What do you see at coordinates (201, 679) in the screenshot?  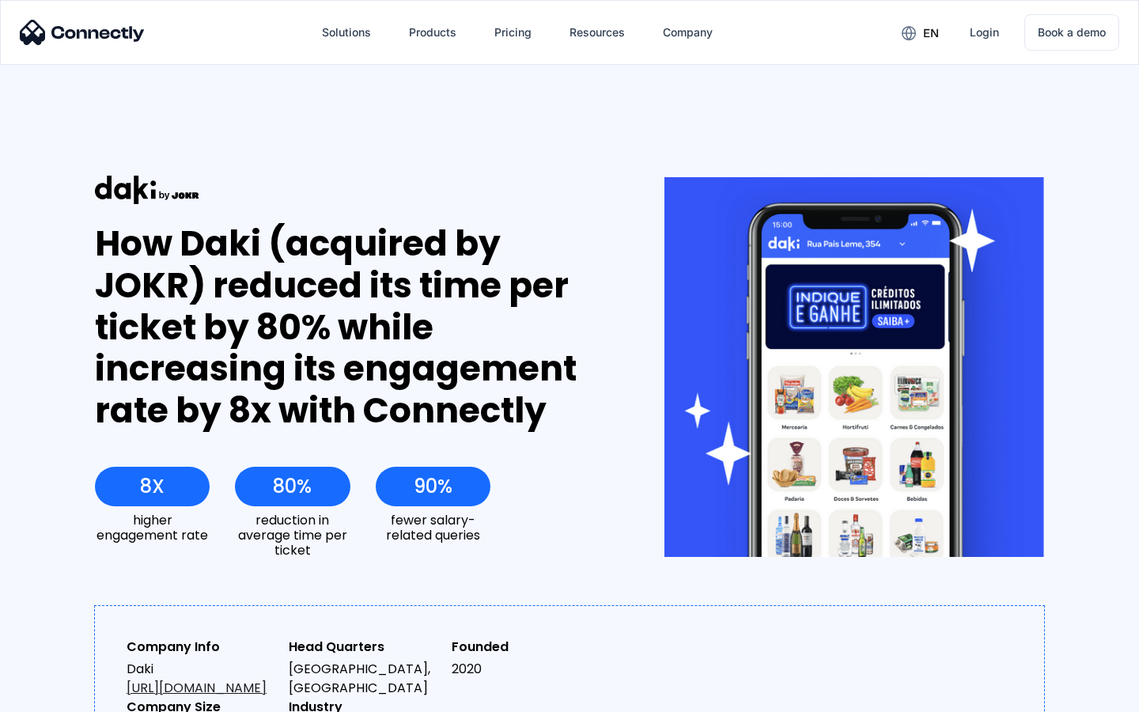 I see `div: Daki` at bounding box center [201, 679].